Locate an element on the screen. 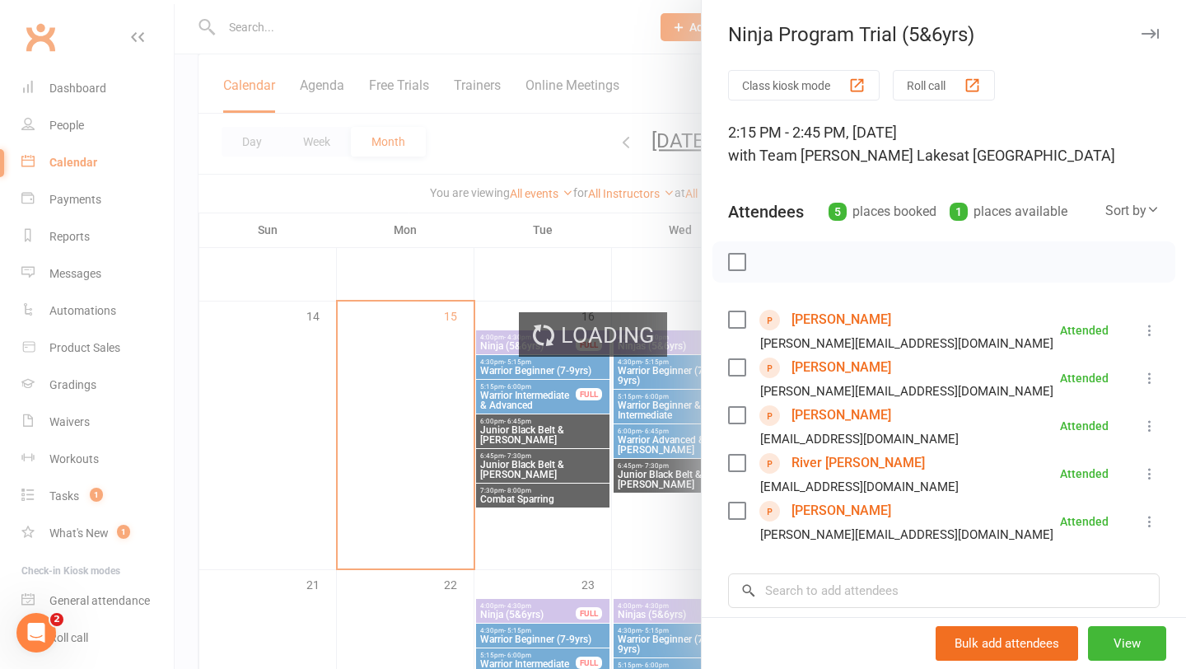  span: 2 is located at coordinates (57, 619).